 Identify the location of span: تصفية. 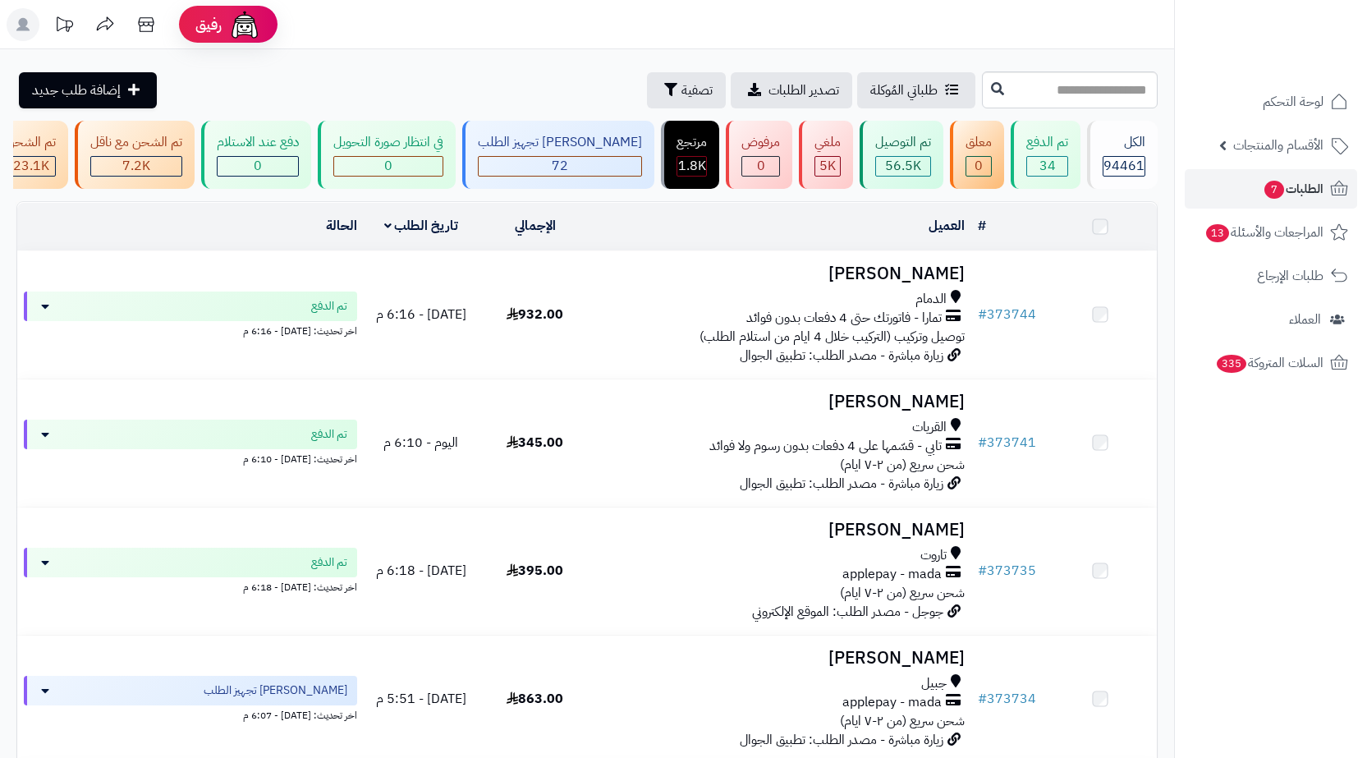
(697, 90).